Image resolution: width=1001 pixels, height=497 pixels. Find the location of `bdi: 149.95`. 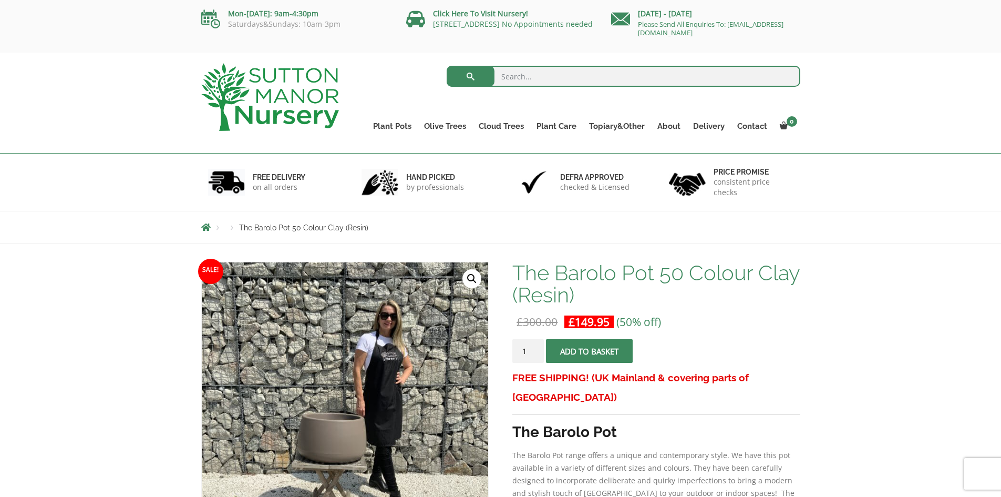

bdi: 149.95 is located at coordinates (589, 322).